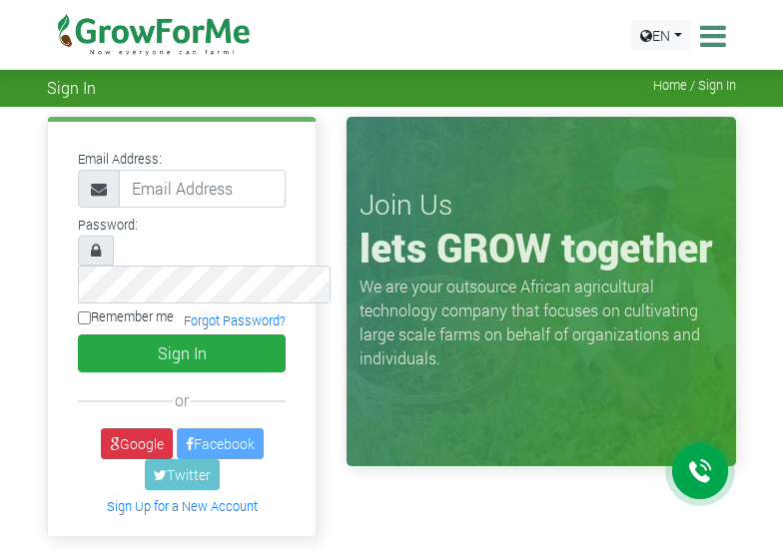 This screenshot has width=783, height=554. Describe the element at coordinates (541, 248) in the screenshot. I see `h1: lets GROW together` at that location.